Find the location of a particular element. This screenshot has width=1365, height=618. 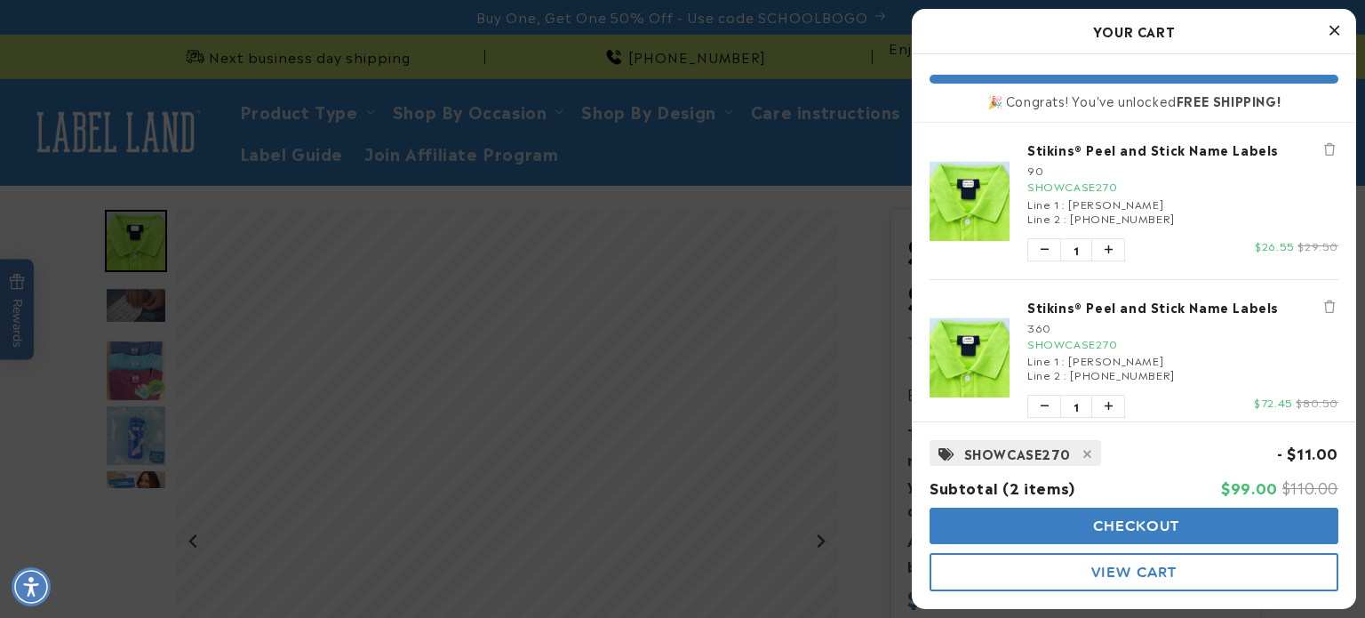

button: Close Cart is located at coordinates (1334, 31).